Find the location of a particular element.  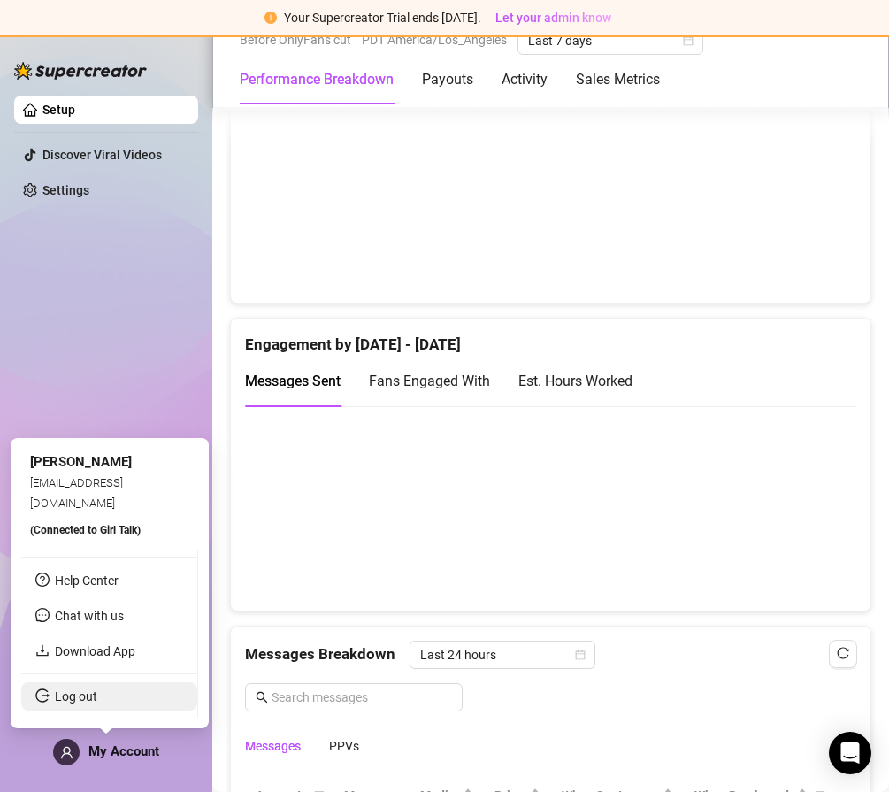

span: reload is located at coordinates (843, 653).